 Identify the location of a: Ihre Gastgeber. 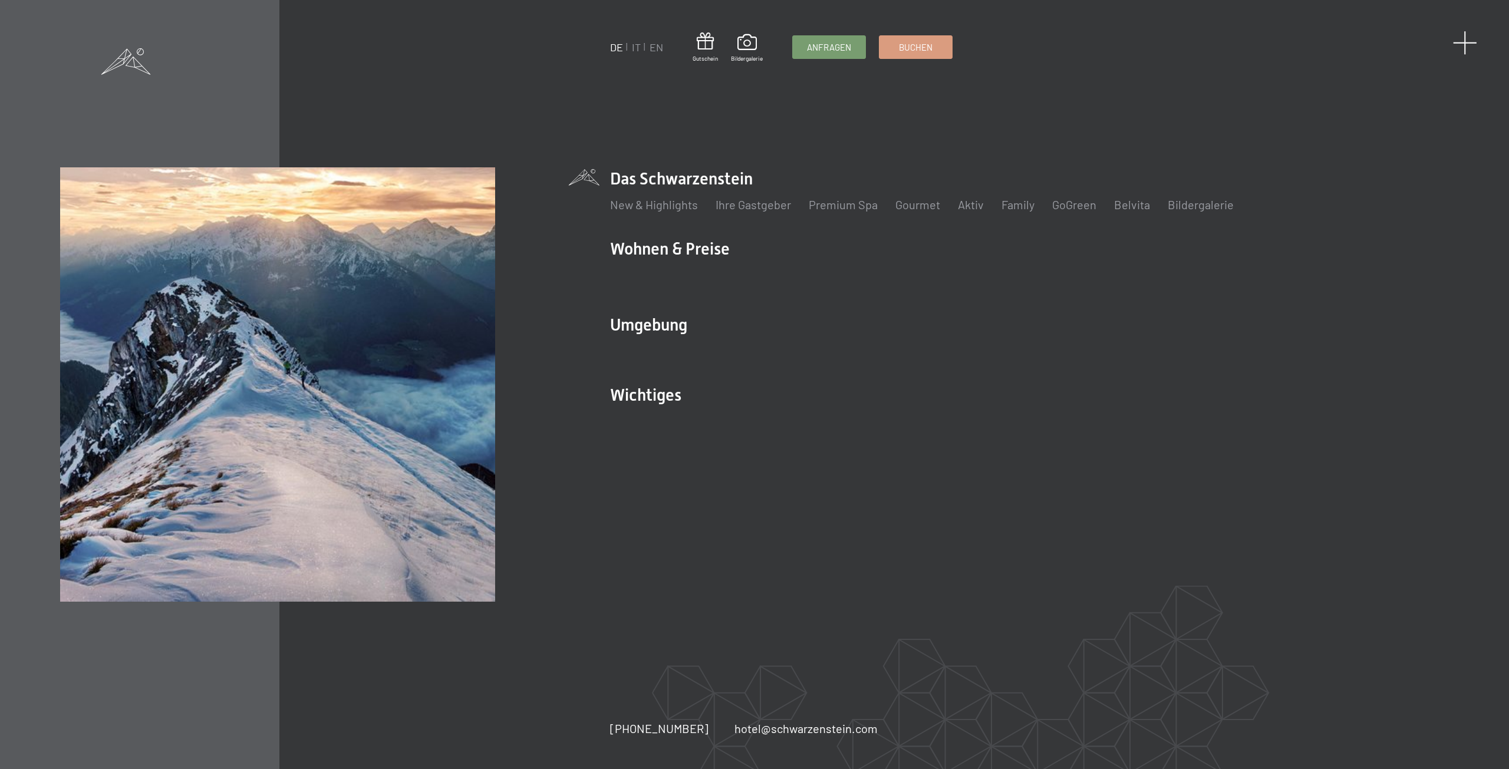
(753, 205).